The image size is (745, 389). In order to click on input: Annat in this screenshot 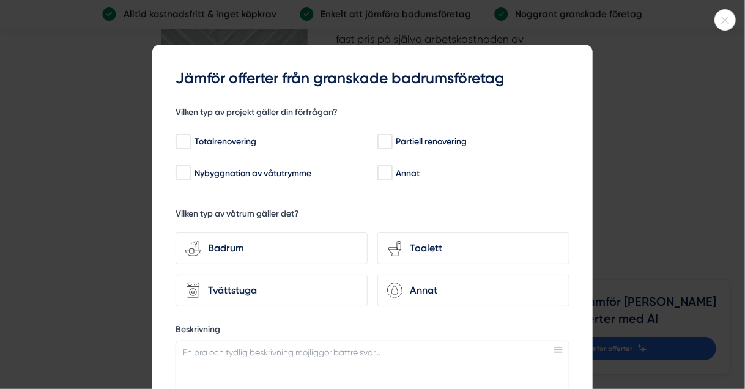, I will do `click(384, 173)`.